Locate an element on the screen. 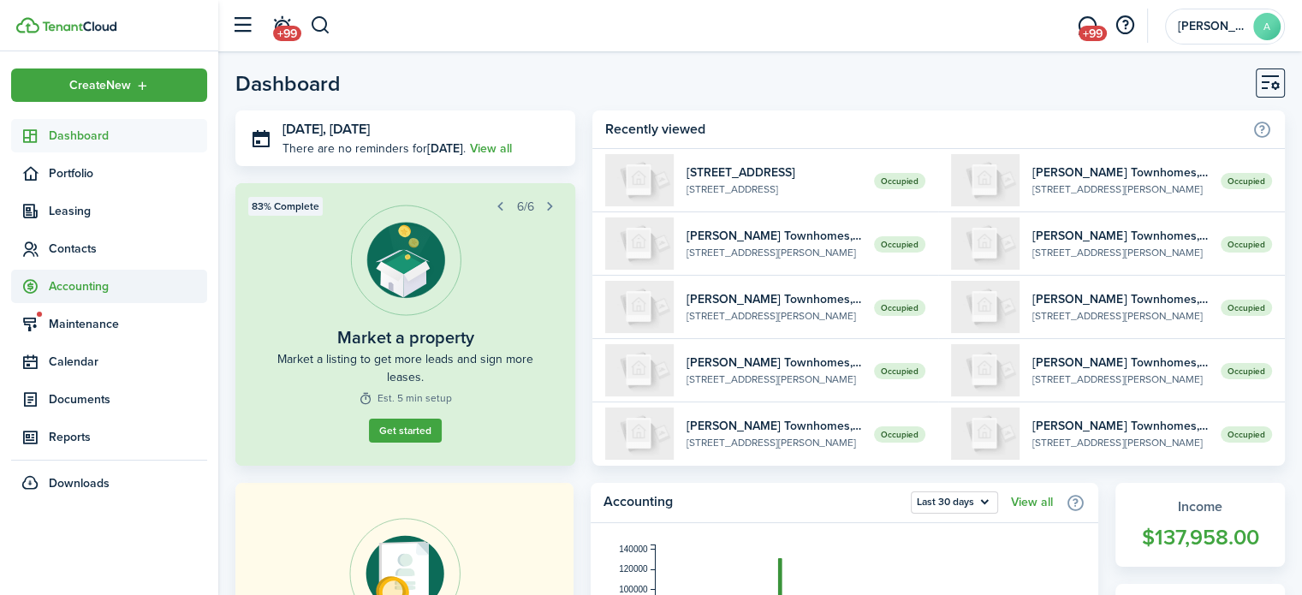 The image size is (1302, 595). img: 722 is located at coordinates (640, 370).